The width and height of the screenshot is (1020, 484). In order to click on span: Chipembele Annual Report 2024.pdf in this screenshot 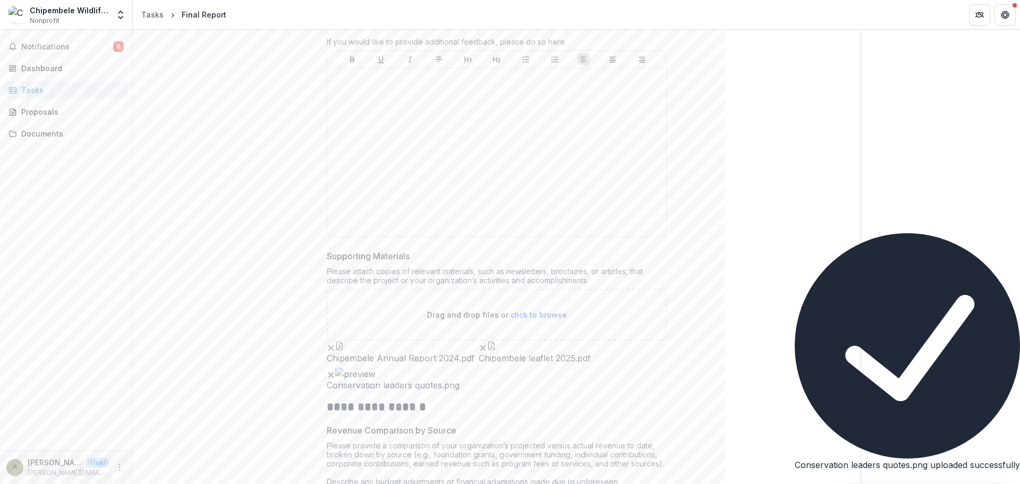, I will do `click(400, 358)`.